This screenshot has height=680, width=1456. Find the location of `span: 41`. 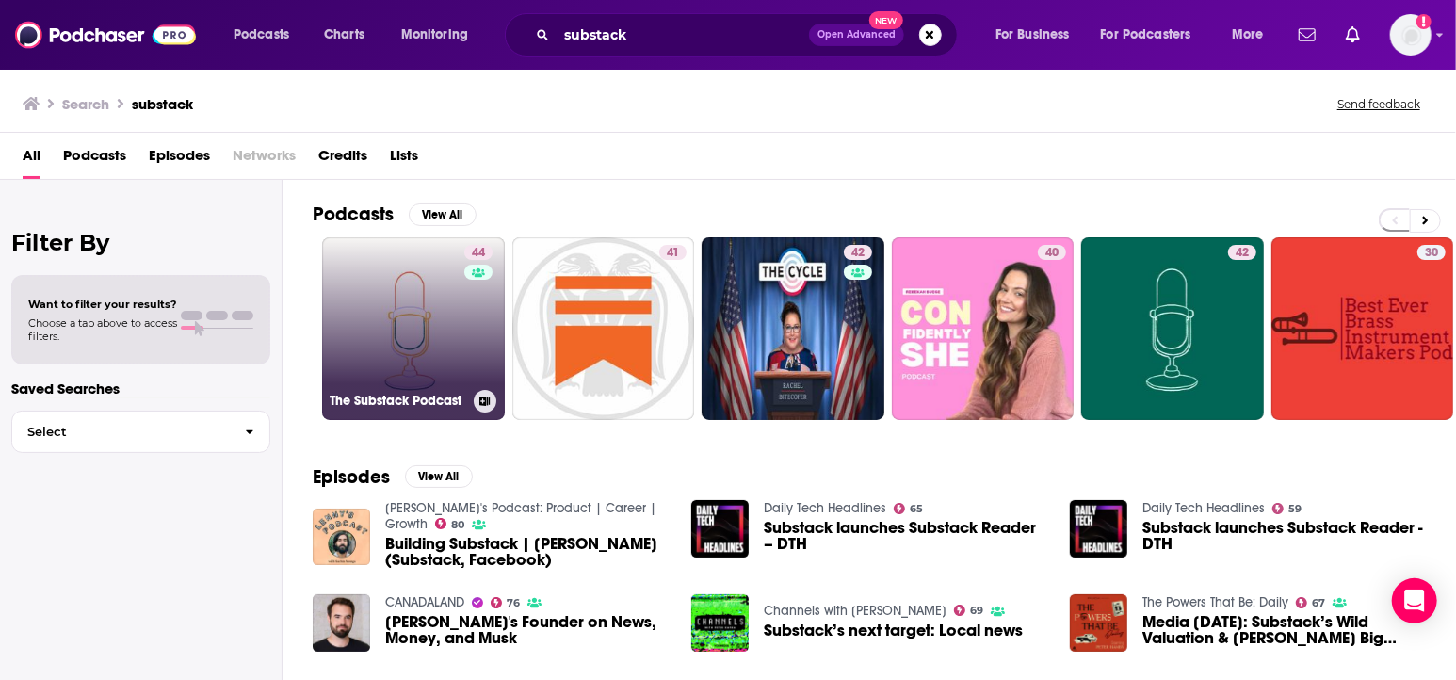

span: 41 is located at coordinates (673, 253).